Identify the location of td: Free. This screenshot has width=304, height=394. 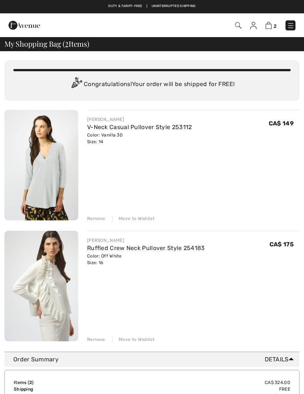
(201, 389).